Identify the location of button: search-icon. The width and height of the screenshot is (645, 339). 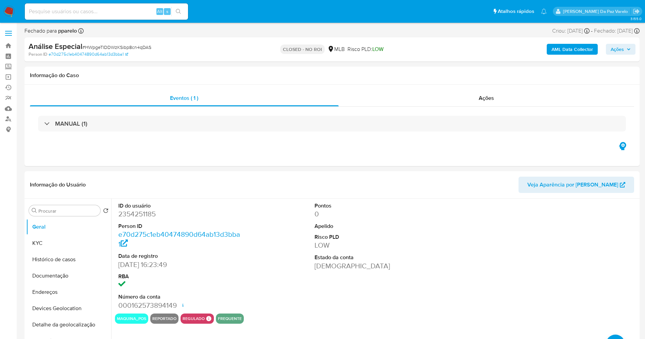
(178, 12).